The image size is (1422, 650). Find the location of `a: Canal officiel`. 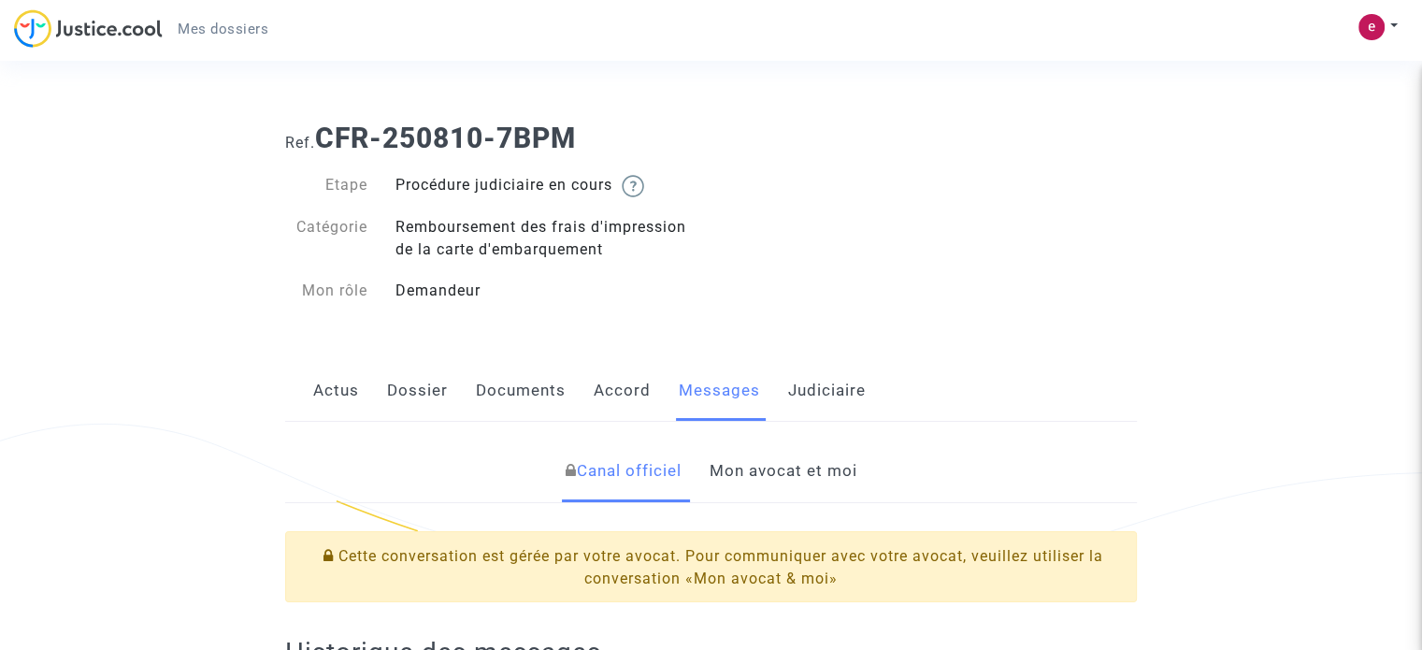

a: Canal officiel is located at coordinates (623, 471).